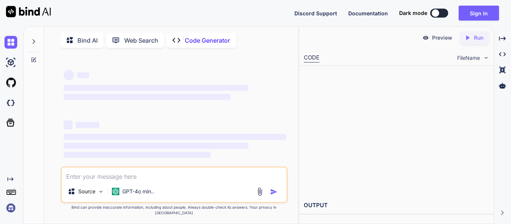 The image size is (511, 224). Describe the element at coordinates (11, 62) in the screenshot. I see `img: ai-studio` at that location.